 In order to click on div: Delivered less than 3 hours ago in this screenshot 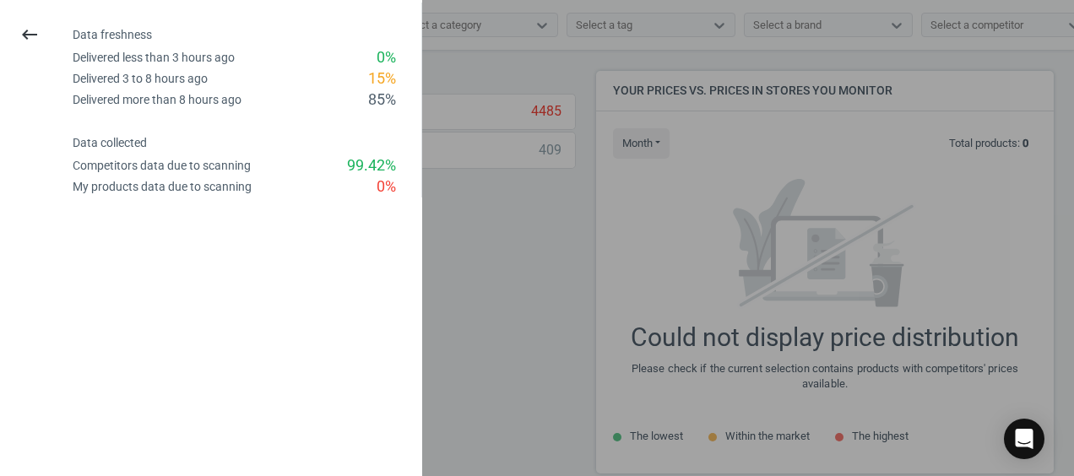, I will do `click(154, 57)`.